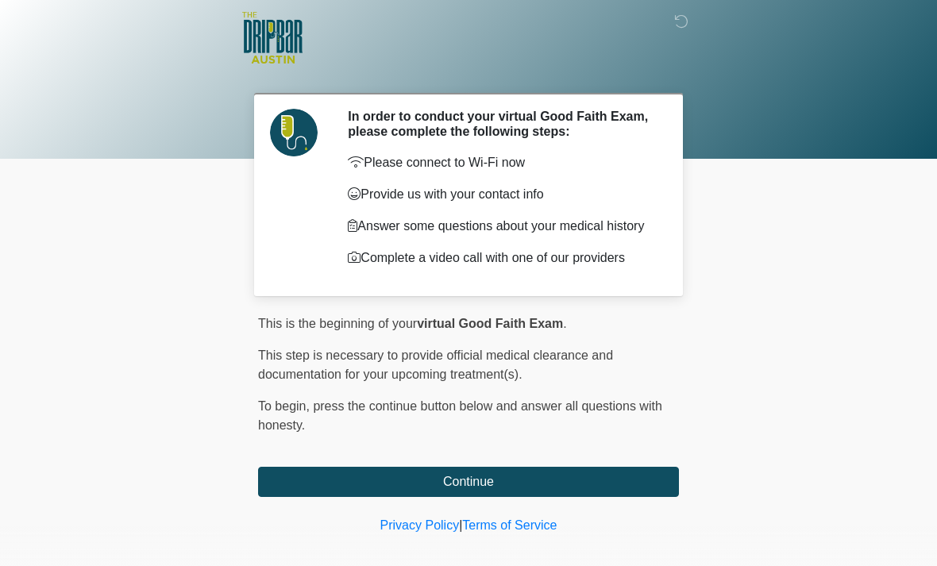  I want to click on span: press the continue button below and answer all questions with honesty., so click(460, 415).